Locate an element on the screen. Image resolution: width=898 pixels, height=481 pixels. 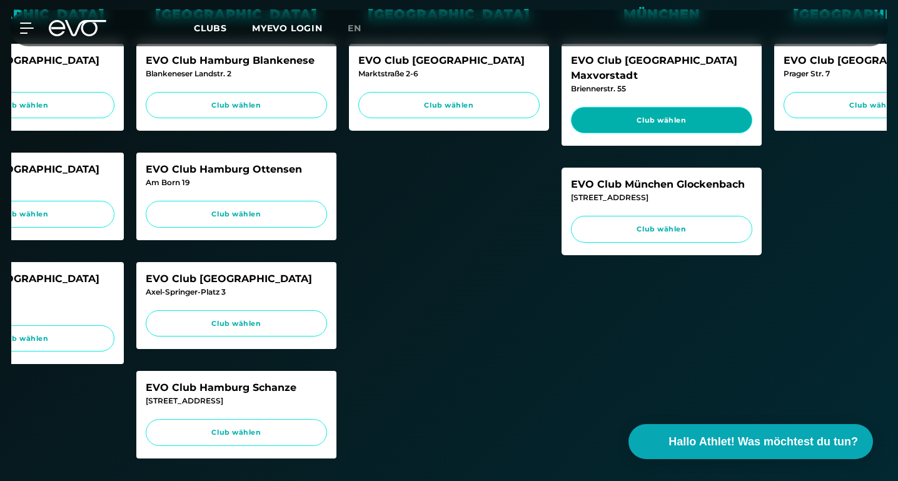
span: en is located at coordinates (354, 28).